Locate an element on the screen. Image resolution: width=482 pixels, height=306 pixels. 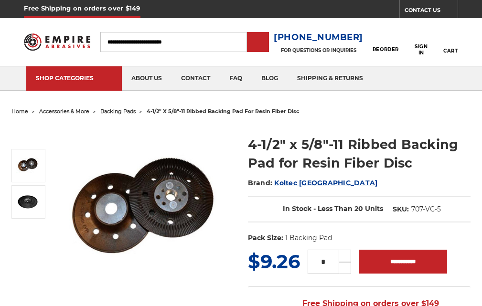
span: Brand: is located at coordinates (261, 183).